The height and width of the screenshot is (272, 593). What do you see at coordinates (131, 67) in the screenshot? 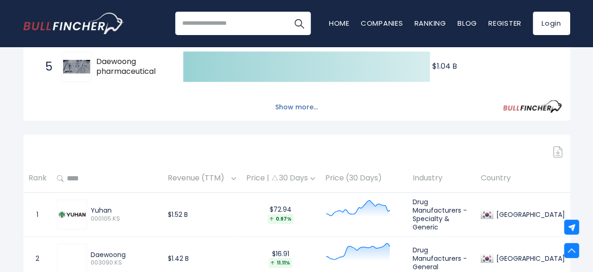
I see `span: Daewoong pharmaceutical` at bounding box center [131, 67].